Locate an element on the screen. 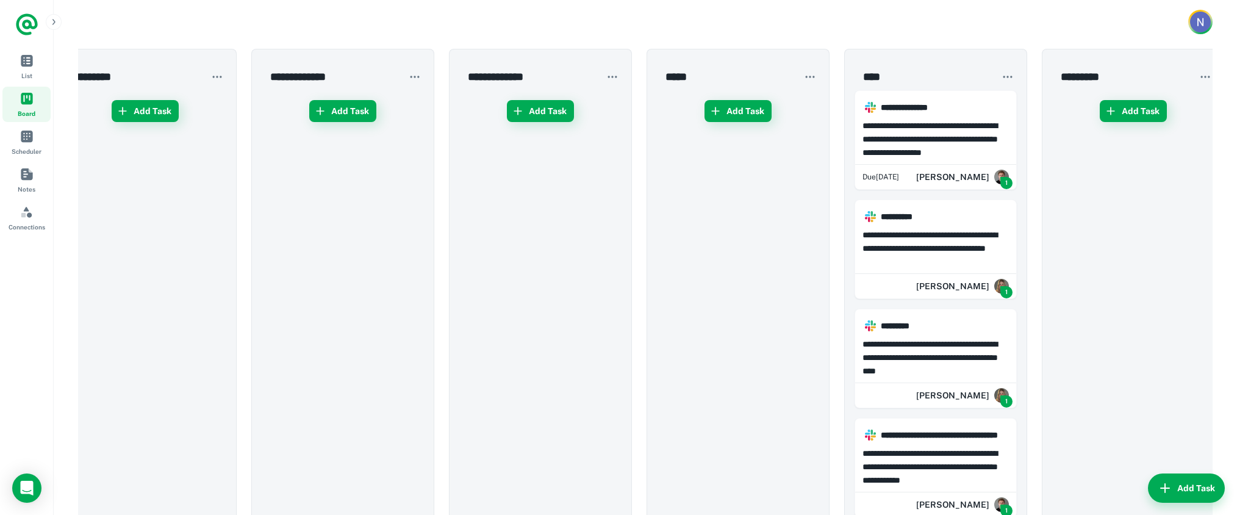  a: Scheduler is located at coordinates (26, 142).